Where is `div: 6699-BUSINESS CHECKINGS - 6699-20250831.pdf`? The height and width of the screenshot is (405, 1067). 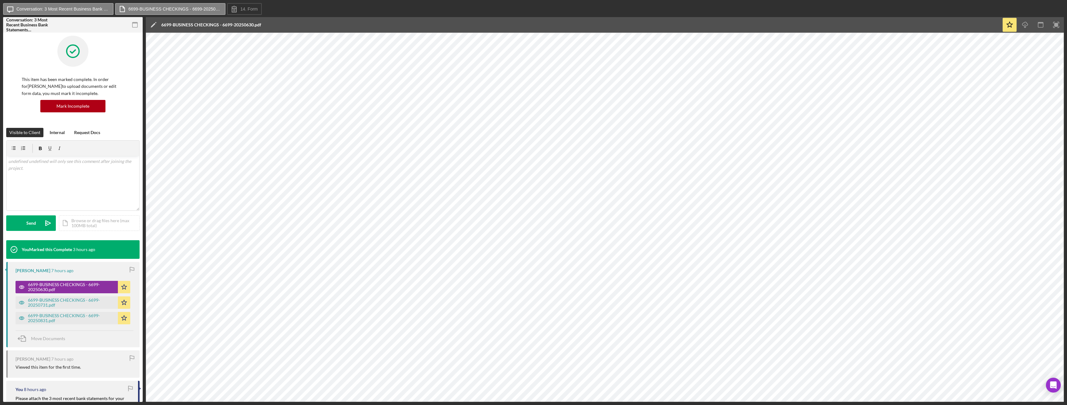 div: 6699-BUSINESS CHECKINGS - 6699-20250831.pdf is located at coordinates (71, 318).